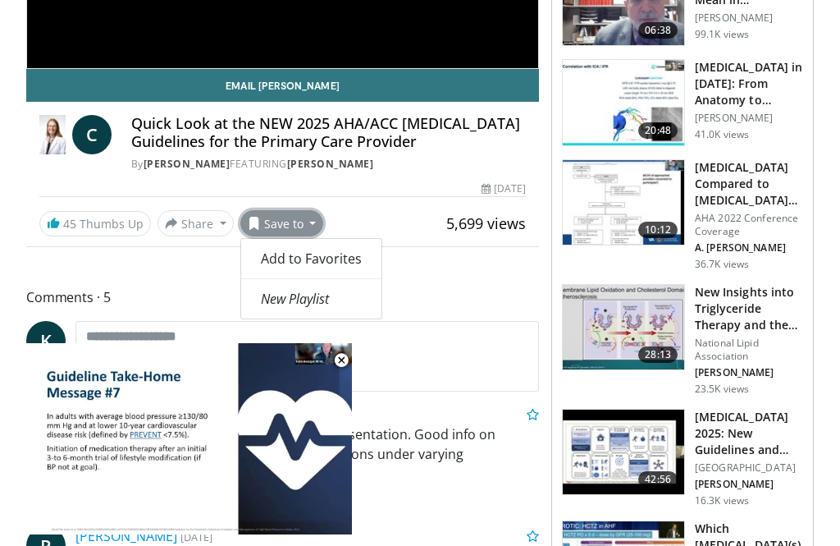 This screenshot has height=546, width=840. Describe the element at coordinates (282, 223) in the screenshot. I see `button: Save to` at that location.